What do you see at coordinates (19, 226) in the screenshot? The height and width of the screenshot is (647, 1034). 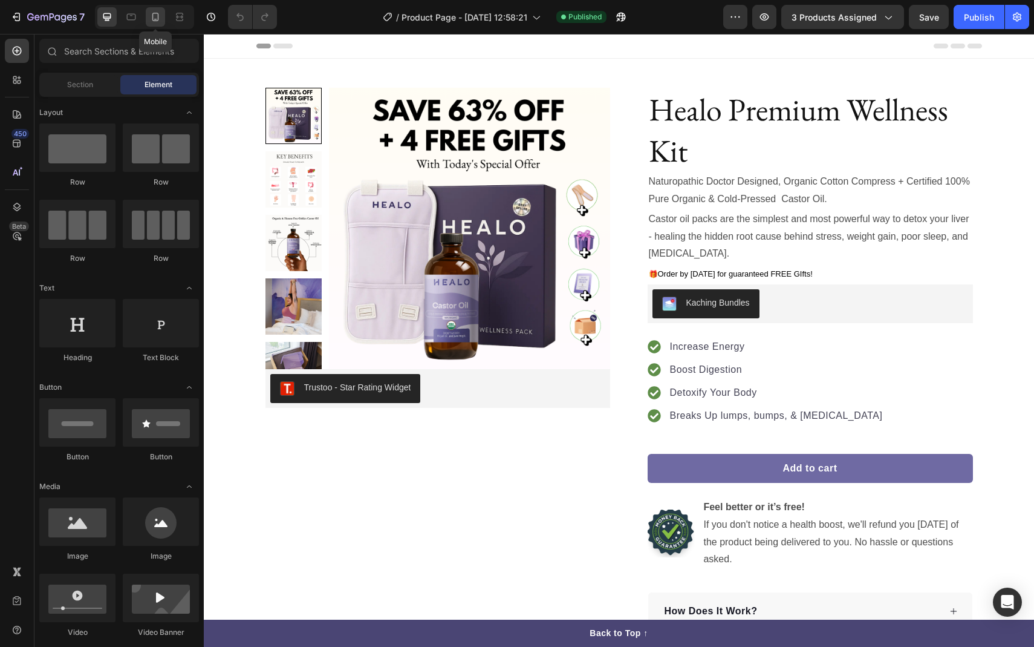 I see `div: Beta` at bounding box center [19, 226].